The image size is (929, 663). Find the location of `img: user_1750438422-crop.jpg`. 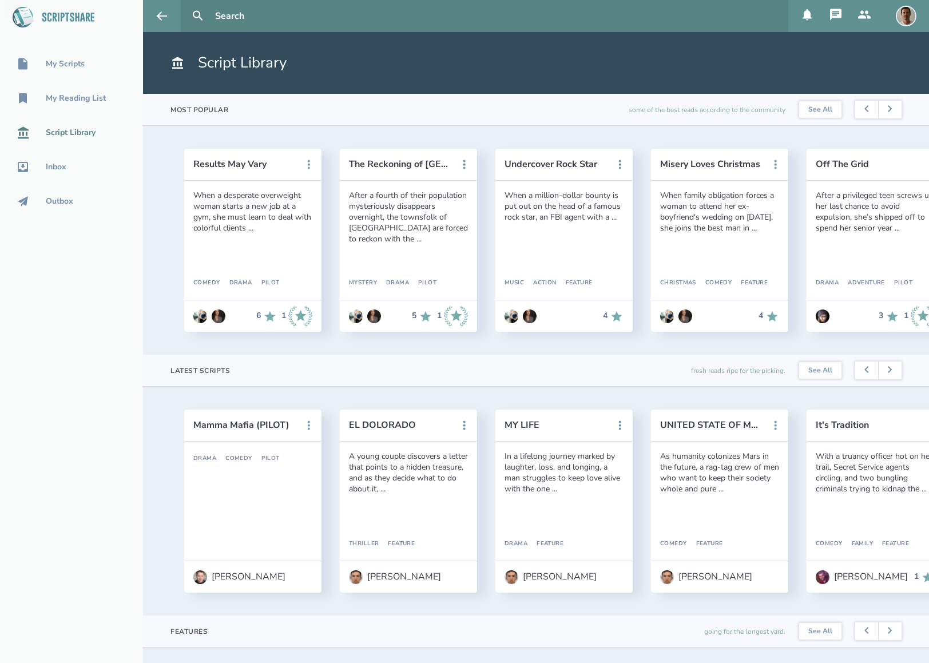

img: user_1750438422-crop.jpg is located at coordinates (200, 577).